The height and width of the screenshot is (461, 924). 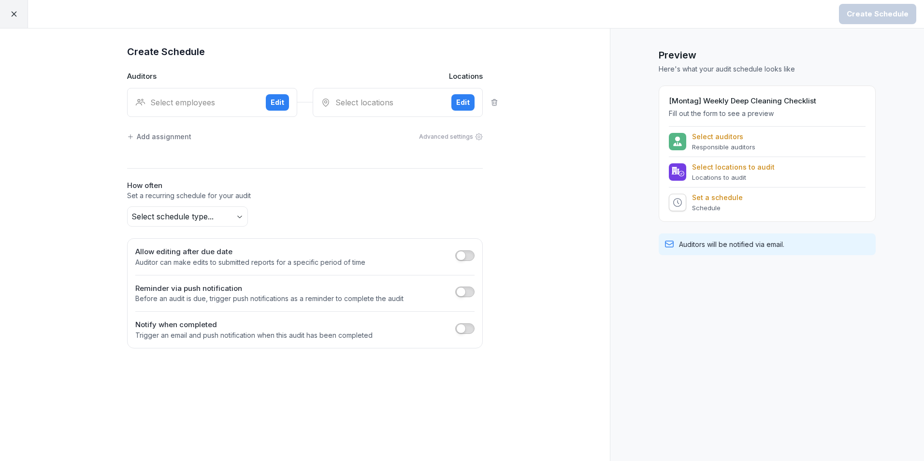 What do you see at coordinates (197, 102) in the screenshot?
I see `div: Select employees` at bounding box center [197, 102].